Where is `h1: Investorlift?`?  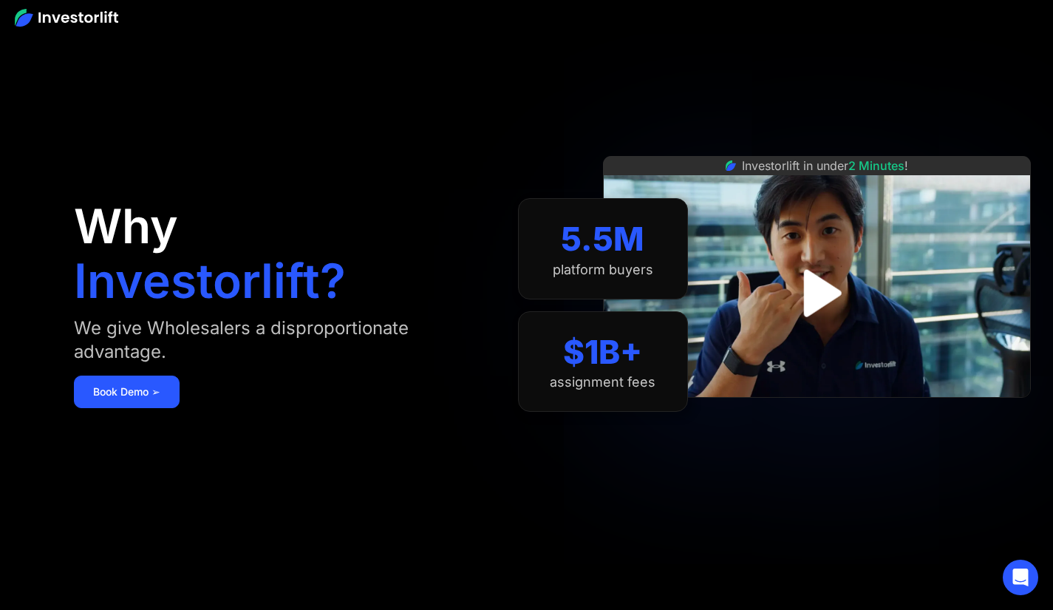
h1: Investorlift? is located at coordinates (210, 281).